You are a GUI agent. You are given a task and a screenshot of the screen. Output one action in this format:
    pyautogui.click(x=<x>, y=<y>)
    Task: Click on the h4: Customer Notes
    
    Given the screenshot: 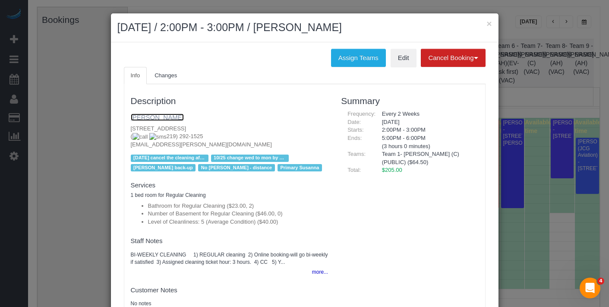 What is the action you would take?
    pyautogui.click(x=230, y=290)
    